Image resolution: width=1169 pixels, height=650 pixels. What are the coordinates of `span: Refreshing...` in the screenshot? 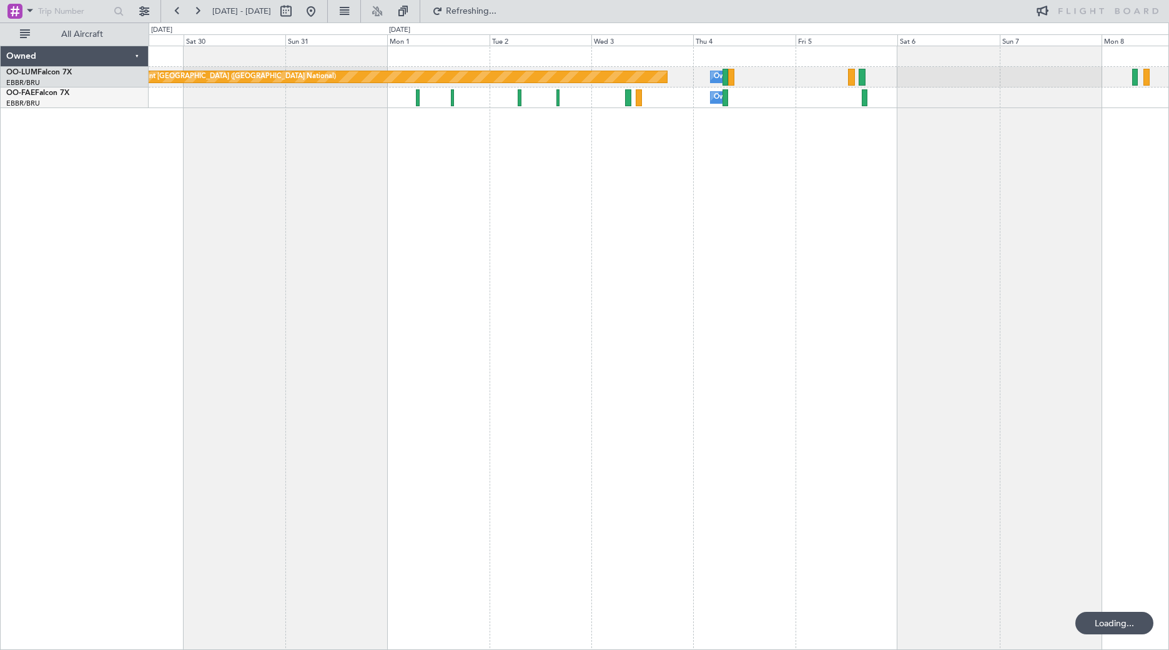 It's located at (472, 11).